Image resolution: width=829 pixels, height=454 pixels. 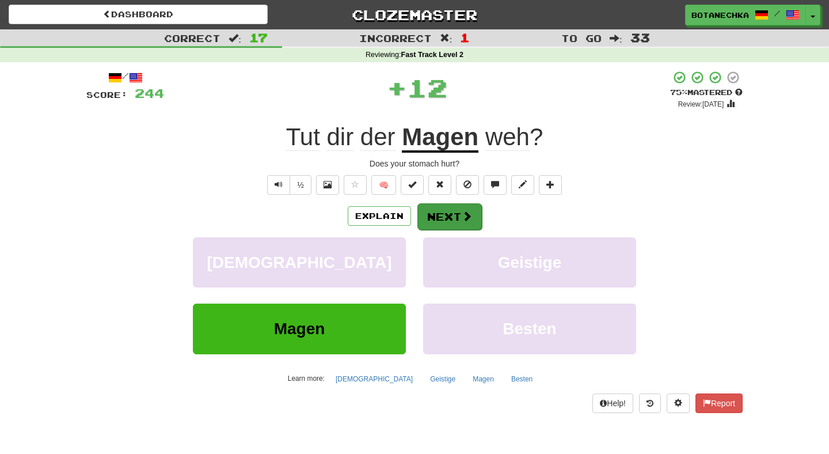 What do you see at coordinates (299, 328) in the screenshot?
I see `span: Magen` at bounding box center [299, 328].